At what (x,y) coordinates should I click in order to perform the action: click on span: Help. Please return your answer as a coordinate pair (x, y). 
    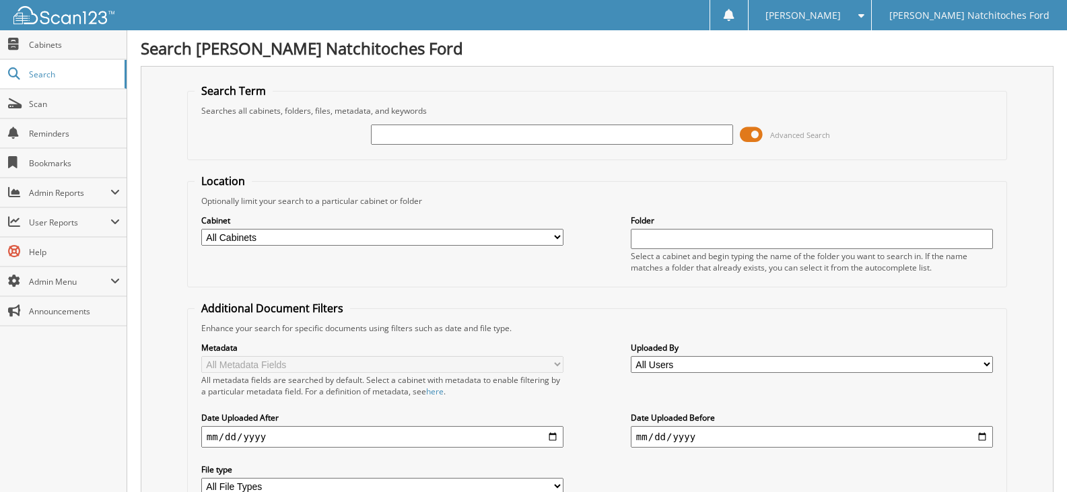
    Looking at the image, I should click on (74, 252).